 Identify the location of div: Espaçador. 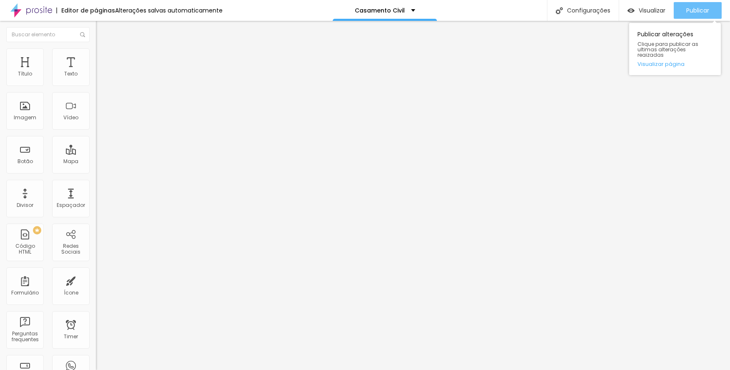
(71, 205).